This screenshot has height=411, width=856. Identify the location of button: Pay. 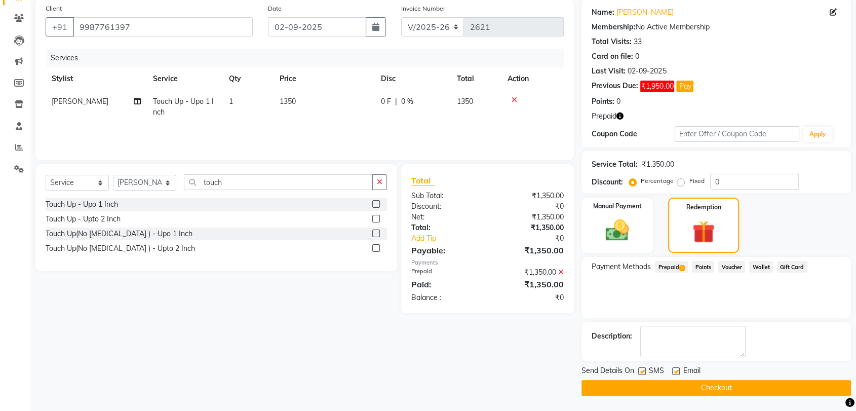
(685, 86).